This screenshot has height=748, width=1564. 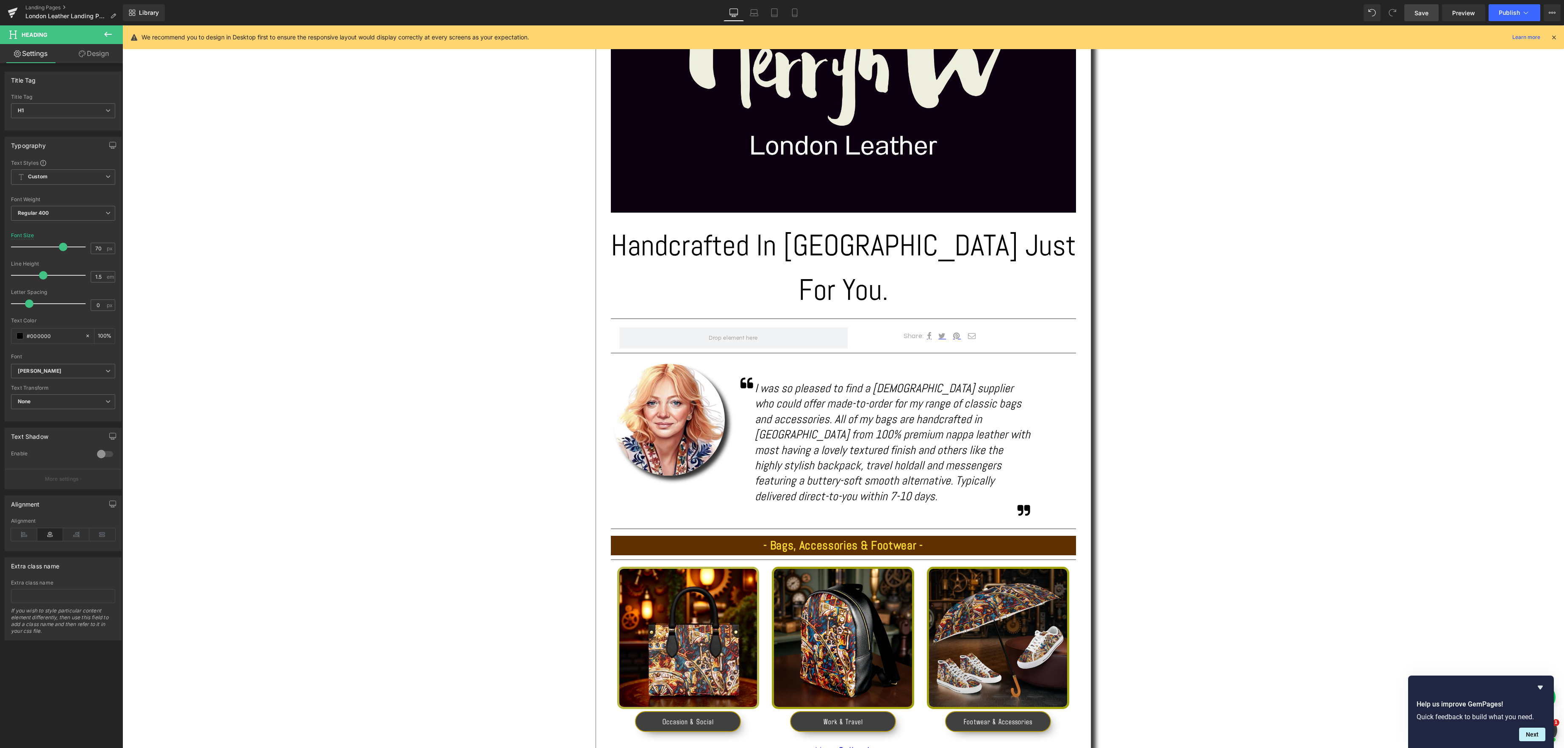 I want to click on a: Work & Travel, so click(x=720, y=696).